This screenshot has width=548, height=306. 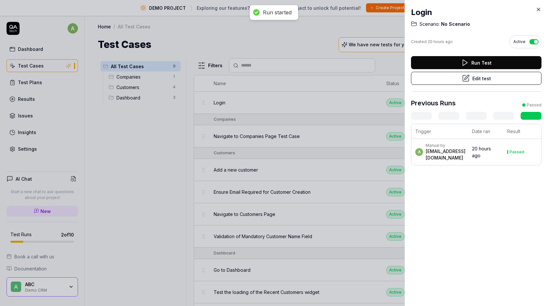 I want to click on h2: Login, so click(x=476, y=12).